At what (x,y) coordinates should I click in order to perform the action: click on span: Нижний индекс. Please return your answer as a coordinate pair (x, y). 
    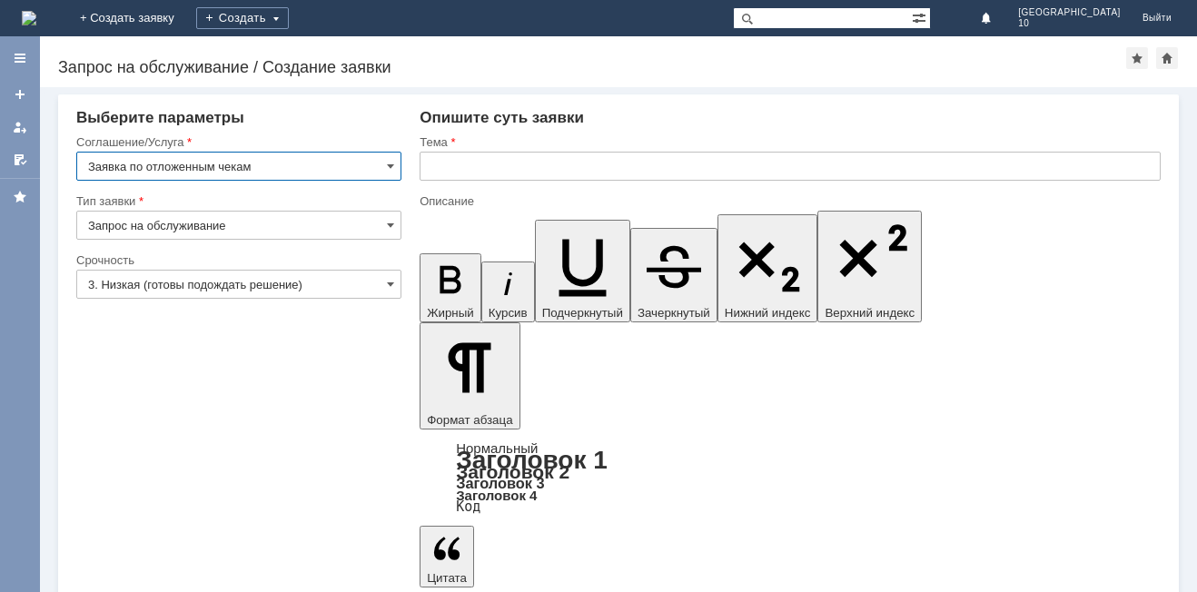
    Looking at the image, I should click on (767, 312).